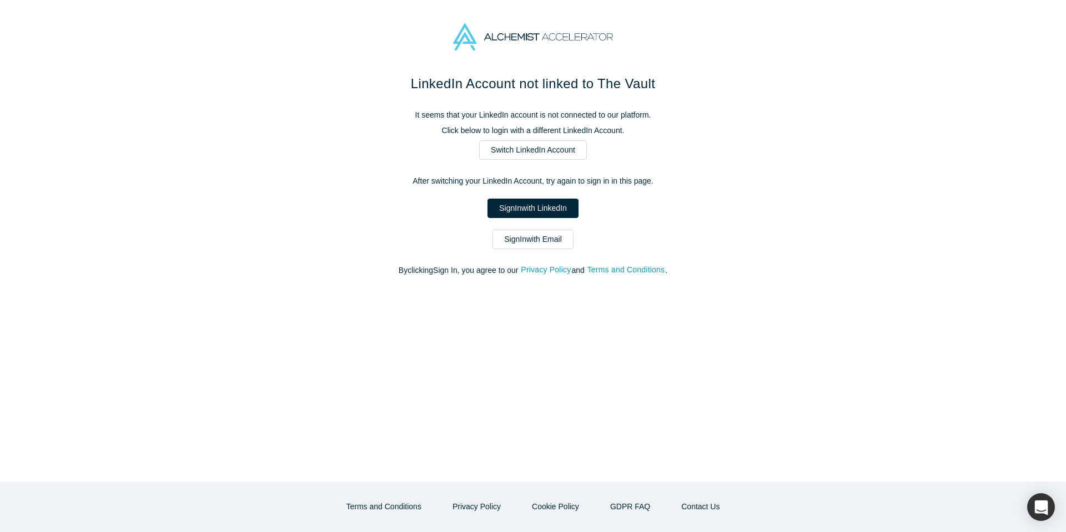  What do you see at coordinates (533, 239) in the screenshot?
I see `a: SignInwith Email` at bounding box center [533, 239].